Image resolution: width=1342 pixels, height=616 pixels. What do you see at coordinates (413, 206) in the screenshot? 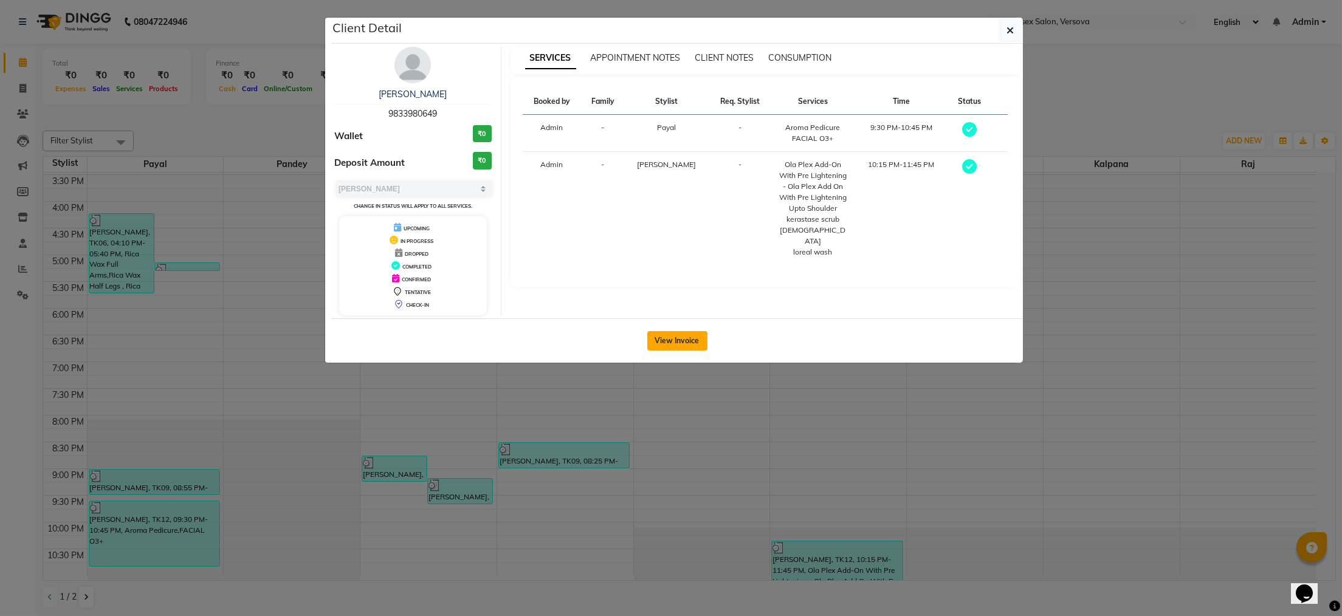
I see `small: Change in status will apply to all services.` at bounding box center [413, 206].